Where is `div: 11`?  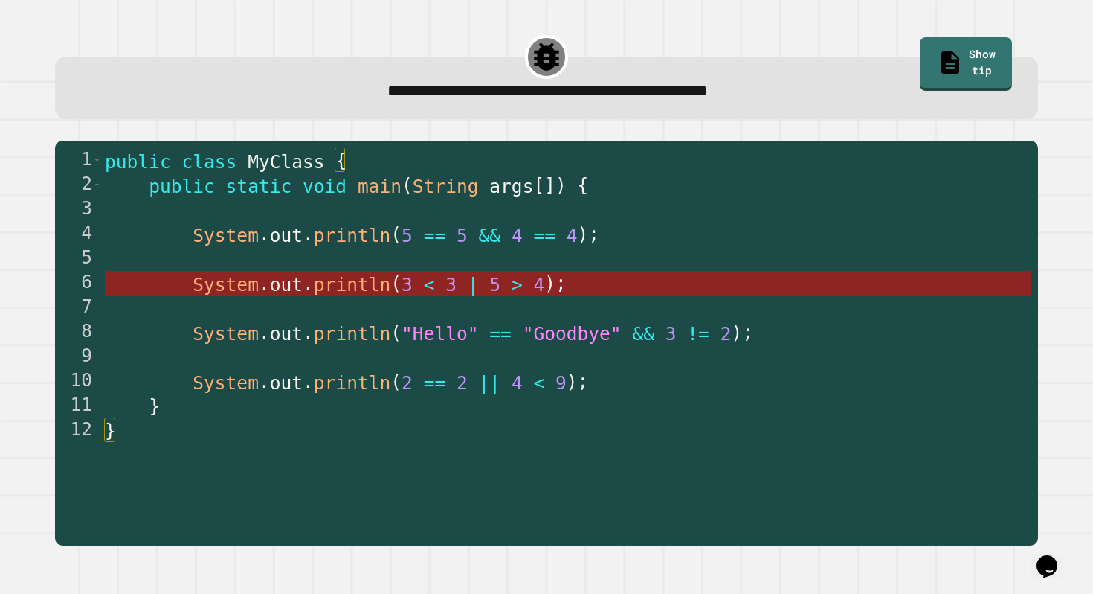
div: 11 is located at coordinates (78, 405).